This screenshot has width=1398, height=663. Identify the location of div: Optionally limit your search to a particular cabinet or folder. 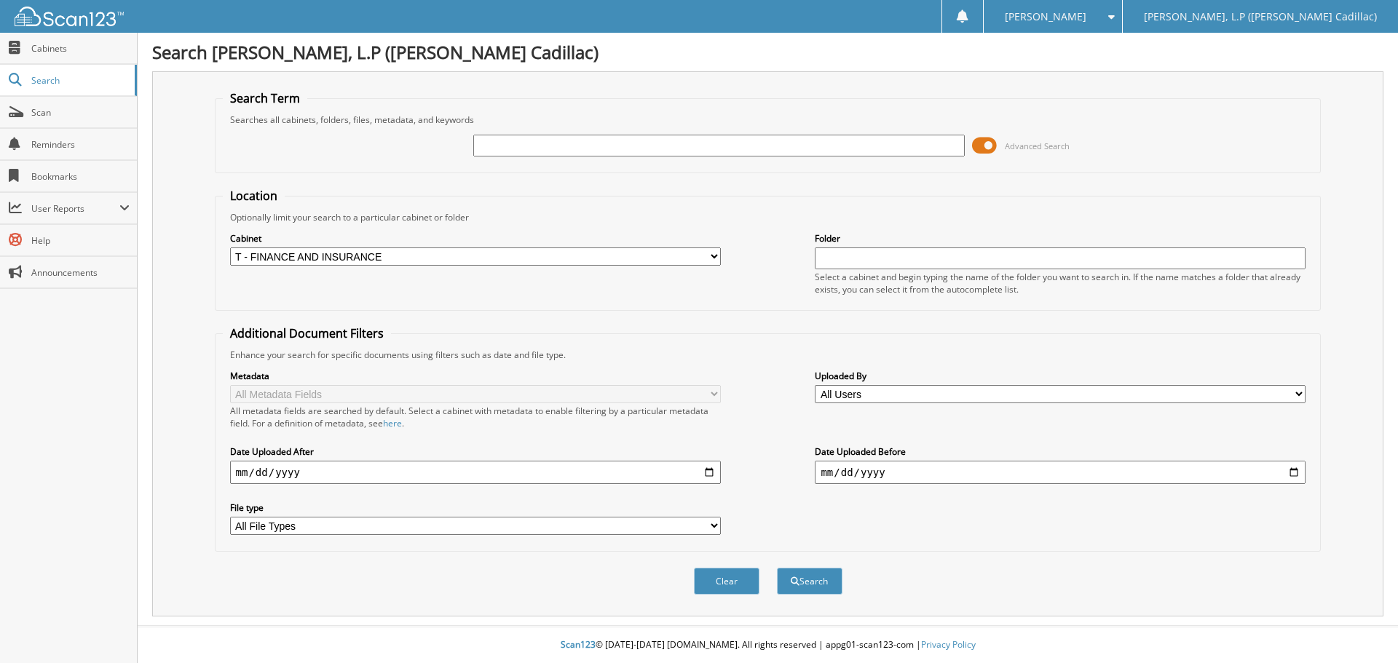
(768, 217).